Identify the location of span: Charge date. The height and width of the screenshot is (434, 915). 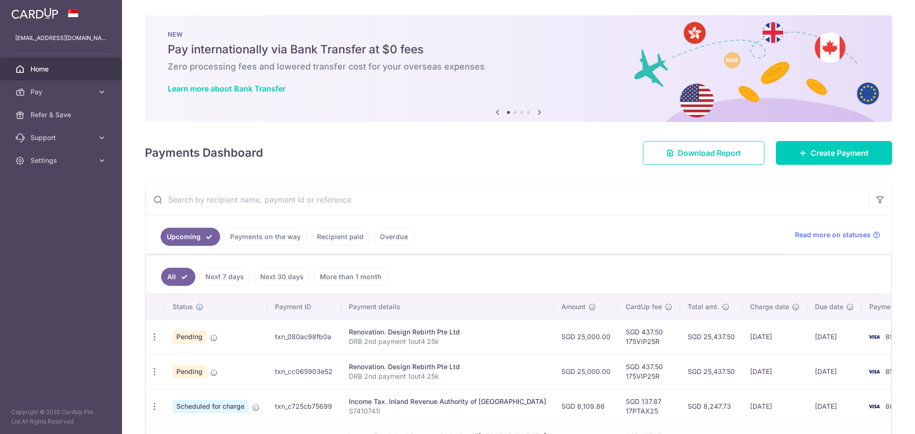
(770, 307).